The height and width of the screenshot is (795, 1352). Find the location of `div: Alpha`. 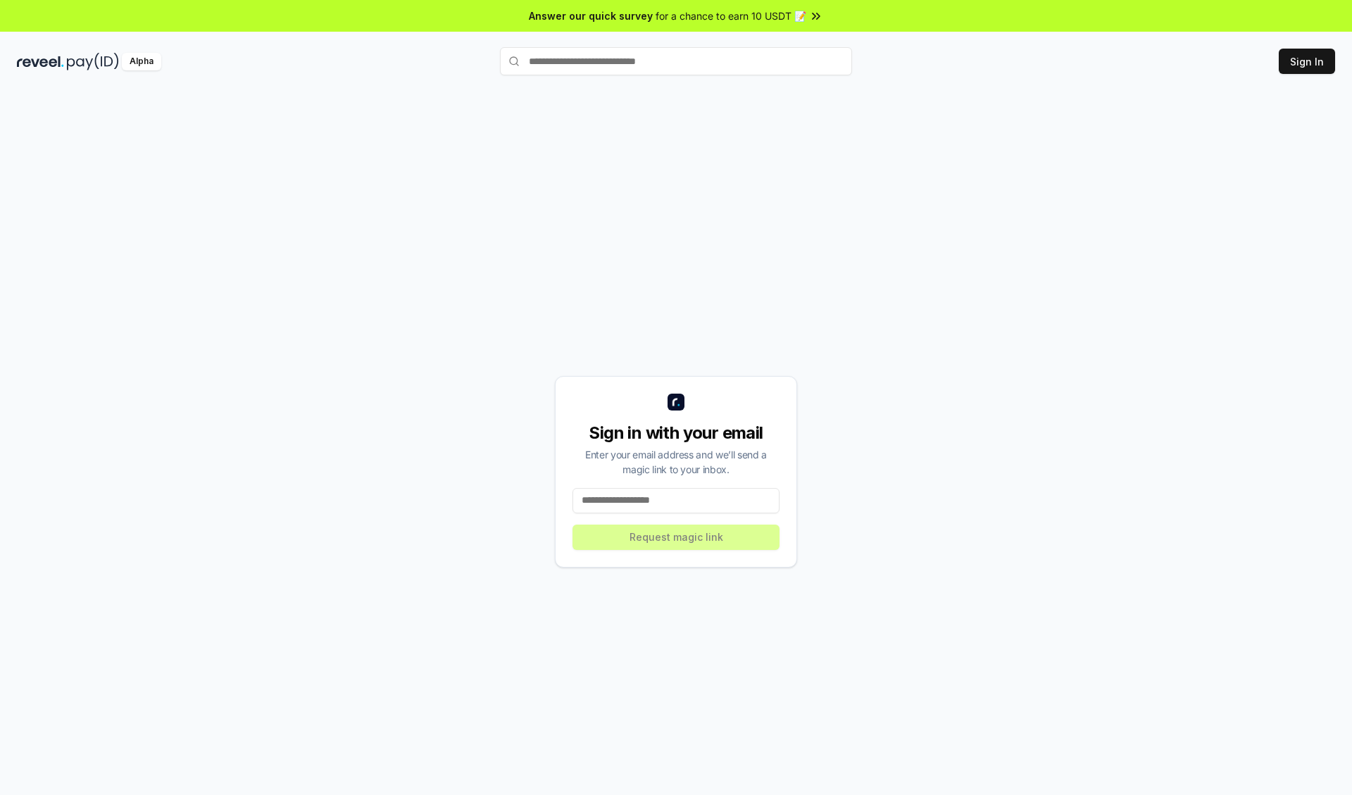

div: Alpha is located at coordinates (142, 61).